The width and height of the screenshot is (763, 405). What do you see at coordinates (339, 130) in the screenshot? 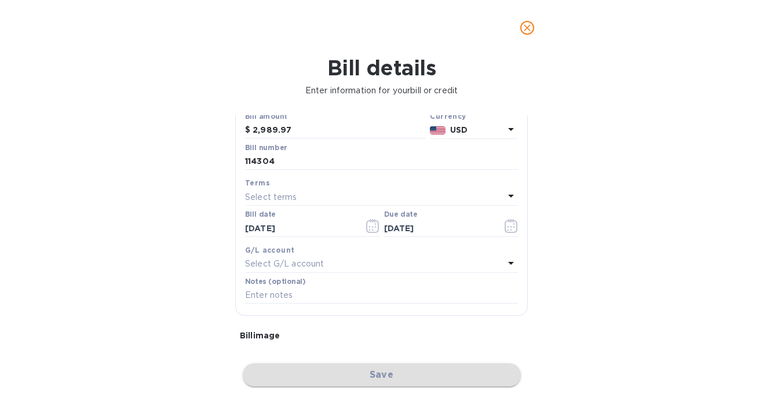
I see `input: $ Enter bill amount` at bounding box center [339, 130].